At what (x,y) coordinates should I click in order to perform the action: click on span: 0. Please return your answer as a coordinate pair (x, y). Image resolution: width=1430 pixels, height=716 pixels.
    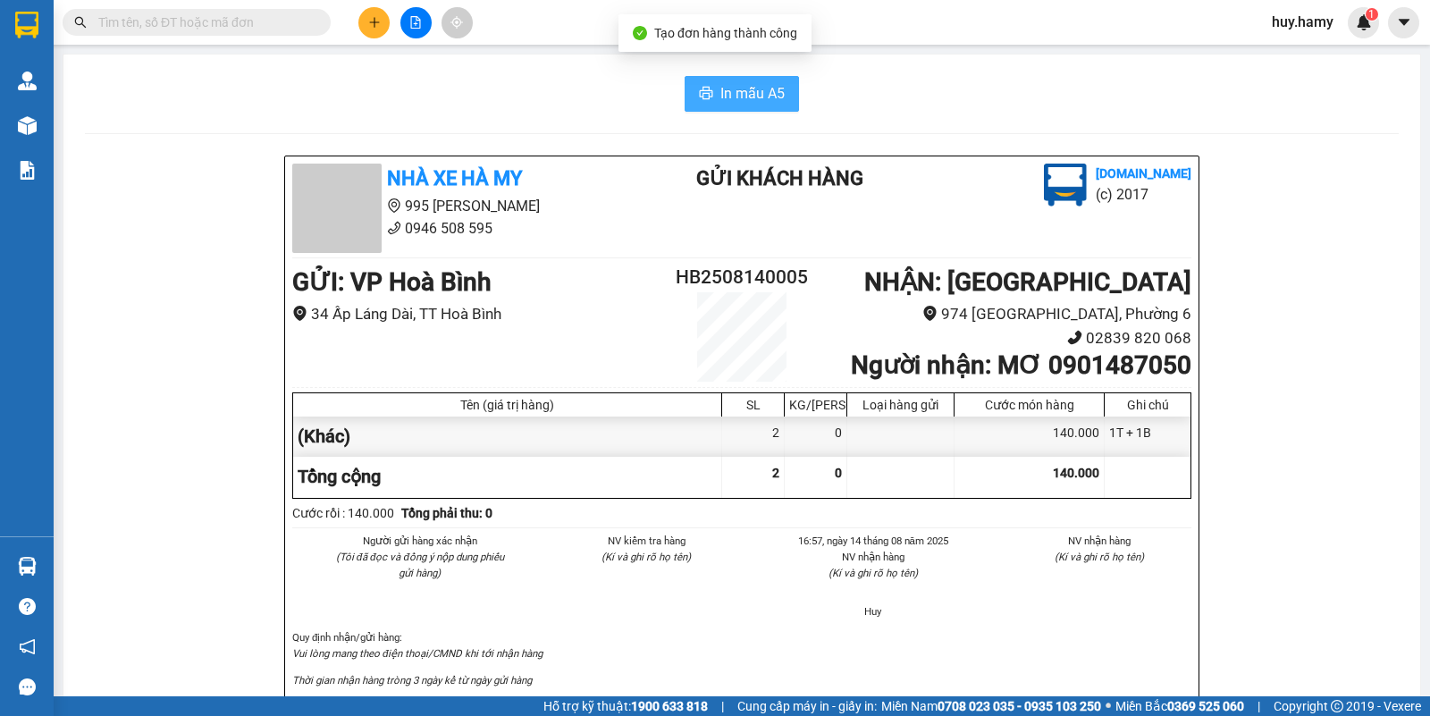
    Looking at the image, I should click on (839, 473).